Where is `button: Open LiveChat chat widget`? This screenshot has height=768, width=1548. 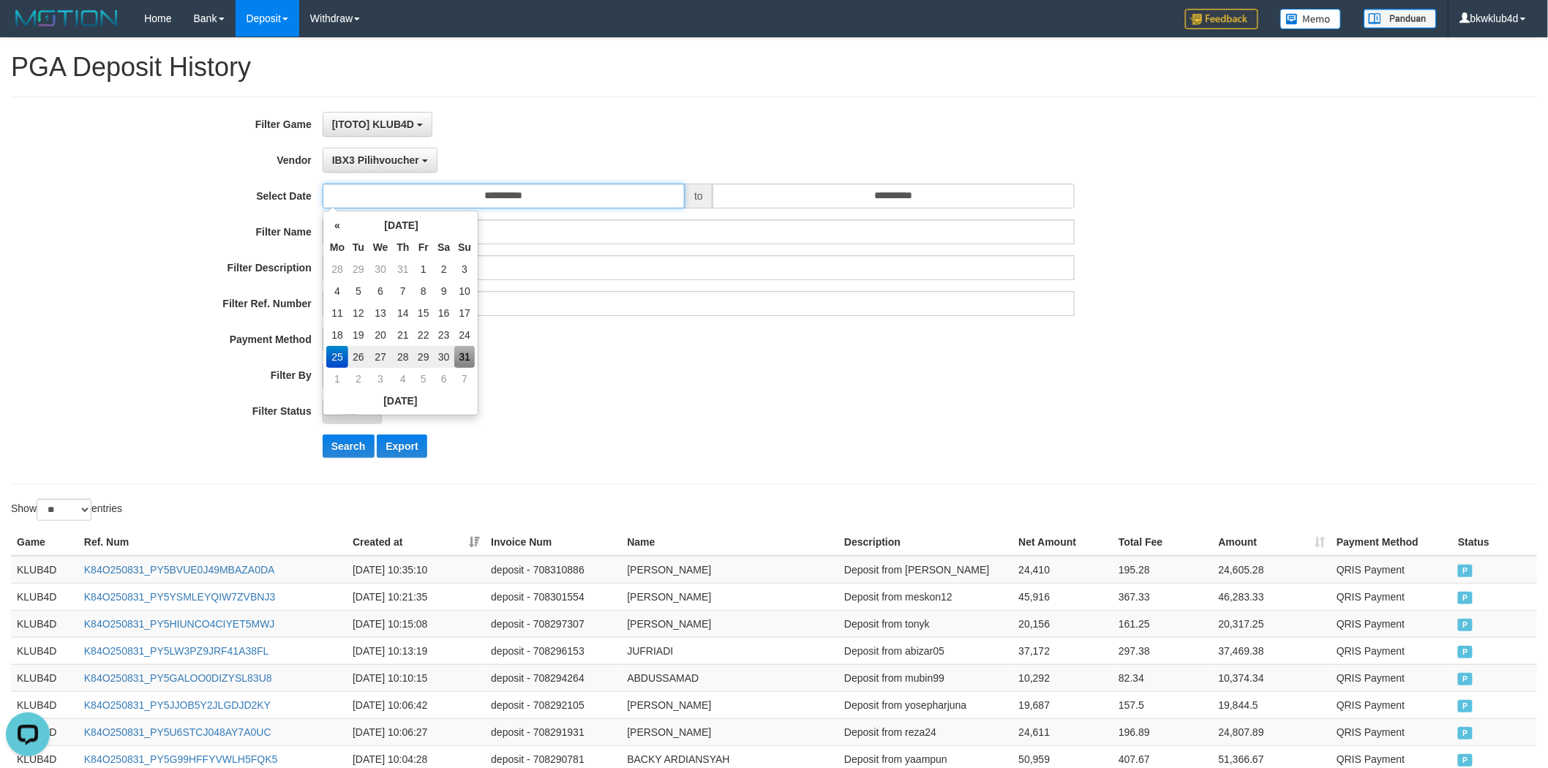
button: Open LiveChat chat widget is located at coordinates (28, 28).